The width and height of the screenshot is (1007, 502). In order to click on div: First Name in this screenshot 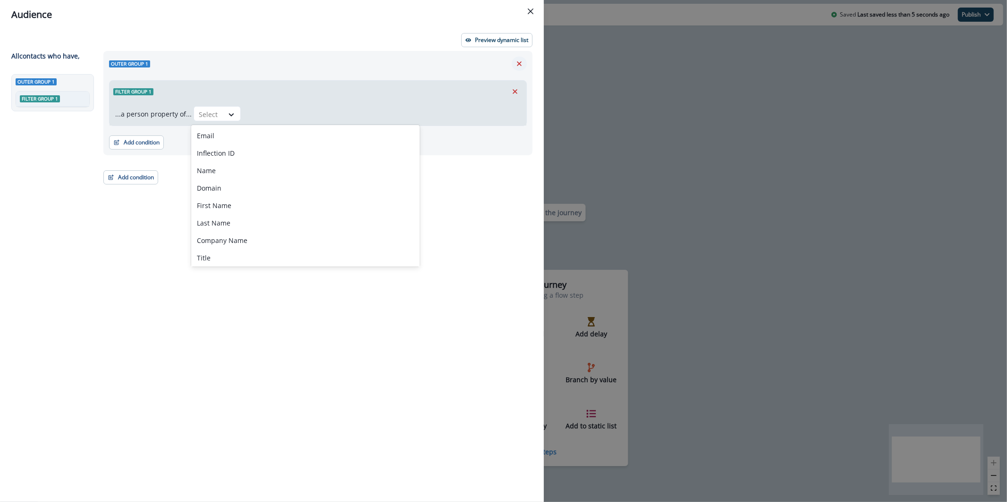, I will do `click(305, 205)`.